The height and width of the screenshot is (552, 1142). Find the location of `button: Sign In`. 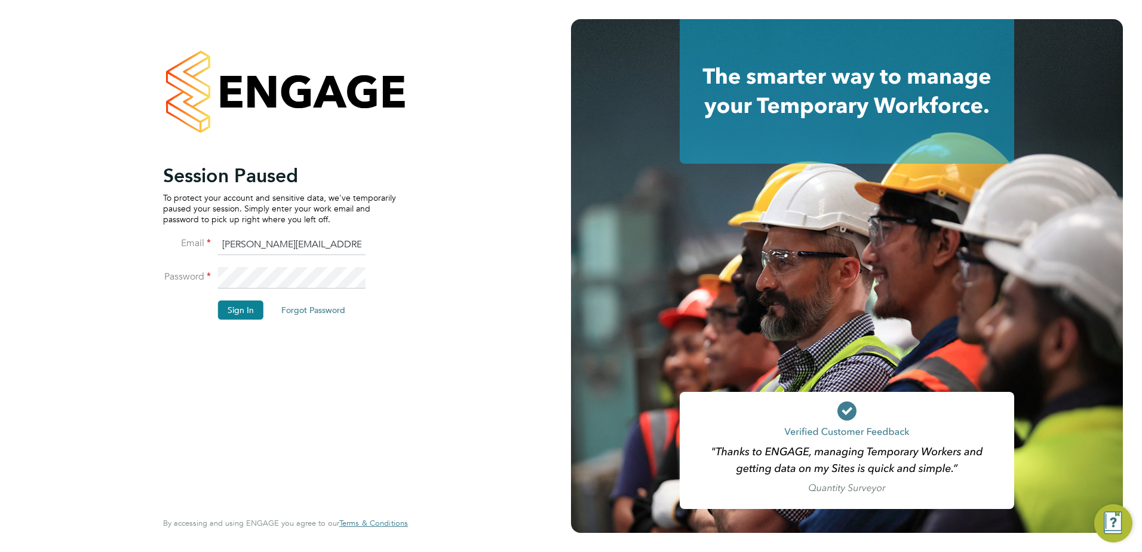

button: Sign In is located at coordinates (241, 310).